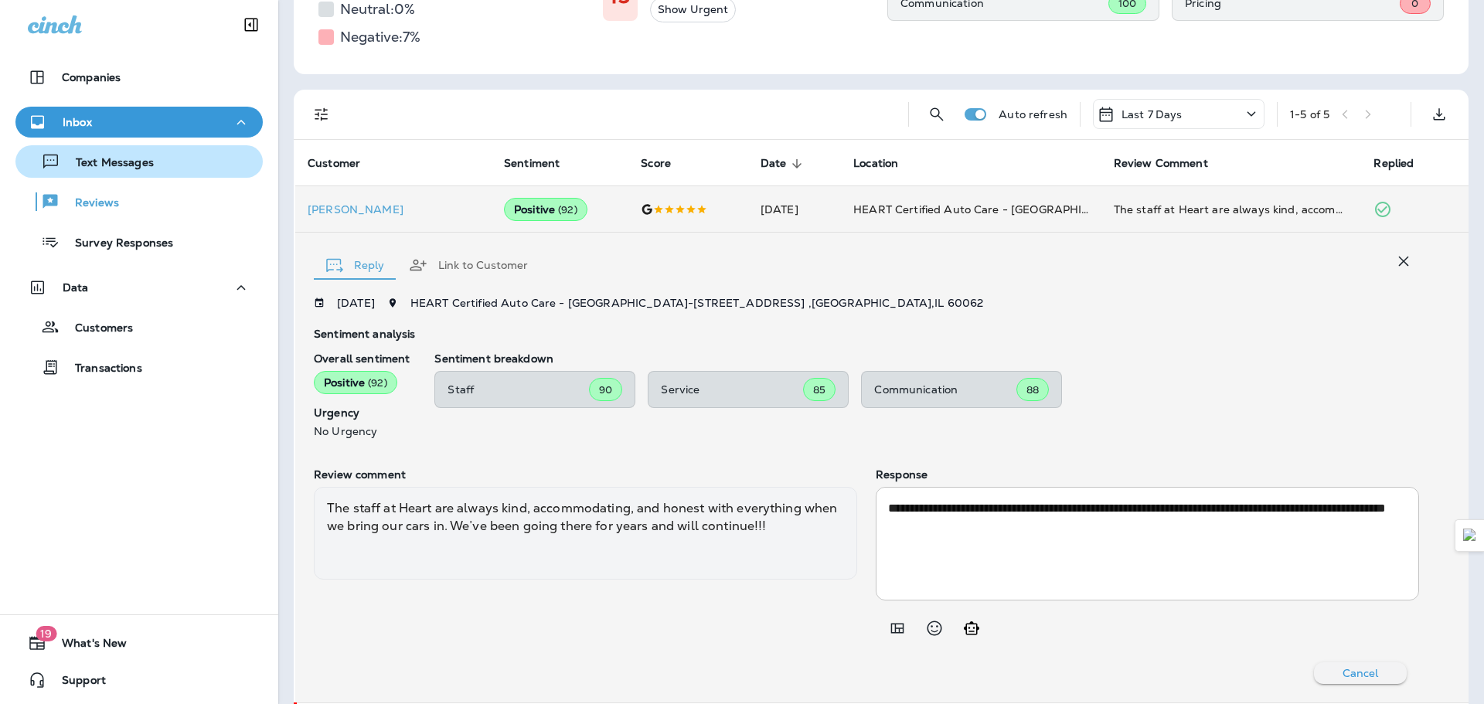 The height and width of the screenshot is (704, 1484). What do you see at coordinates (139, 643) in the screenshot?
I see `button: 19What's New` at bounding box center [139, 643].